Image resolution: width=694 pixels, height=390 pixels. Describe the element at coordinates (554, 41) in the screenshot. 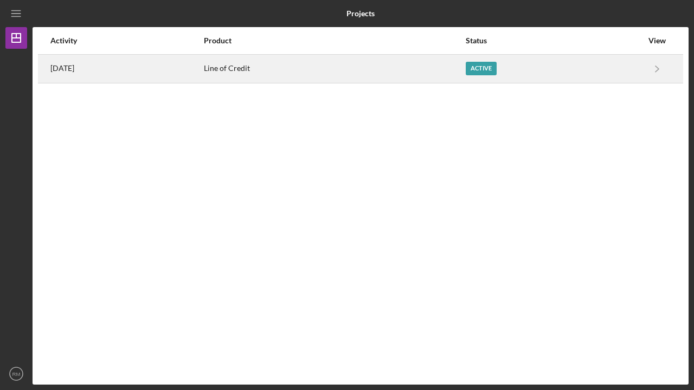

I see `div: Status` at that location.